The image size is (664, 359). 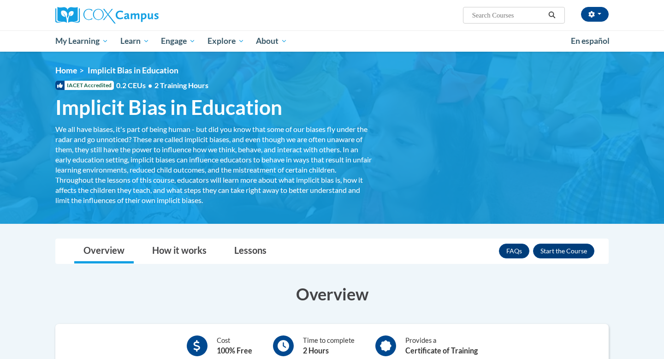 What do you see at coordinates (66, 70) in the screenshot?
I see `a: Home` at bounding box center [66, 70].